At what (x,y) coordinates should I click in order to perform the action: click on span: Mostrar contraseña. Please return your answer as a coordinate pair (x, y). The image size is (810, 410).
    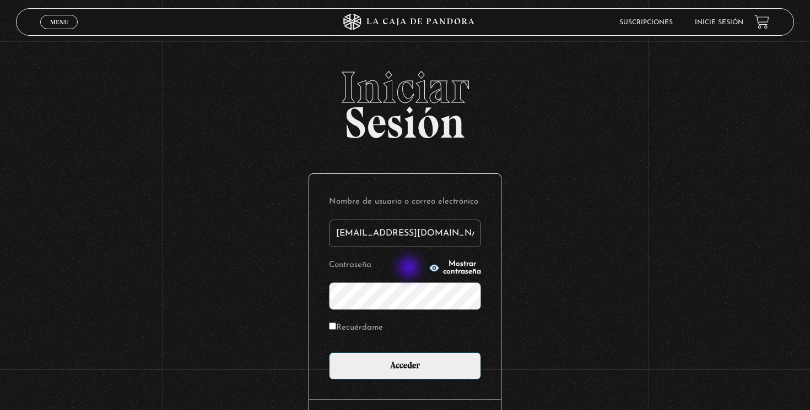
    Looking at the image, I should click on (462, 268).